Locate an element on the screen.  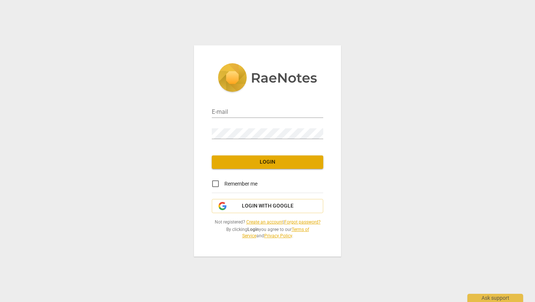
a: Privacy Policy is located at coordinates (278, 236).